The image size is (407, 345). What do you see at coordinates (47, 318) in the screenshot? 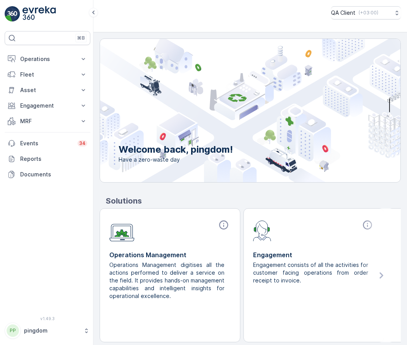
I see `span: v 1.49.3` at bounding box center [47, 318].